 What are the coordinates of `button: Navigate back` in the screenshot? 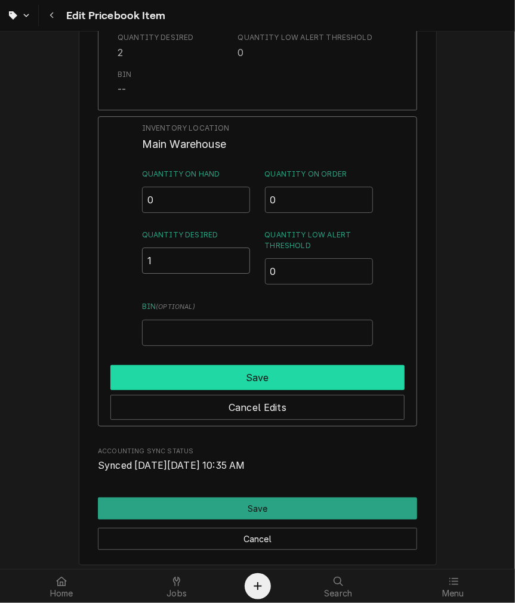 It's located at (52, 16).